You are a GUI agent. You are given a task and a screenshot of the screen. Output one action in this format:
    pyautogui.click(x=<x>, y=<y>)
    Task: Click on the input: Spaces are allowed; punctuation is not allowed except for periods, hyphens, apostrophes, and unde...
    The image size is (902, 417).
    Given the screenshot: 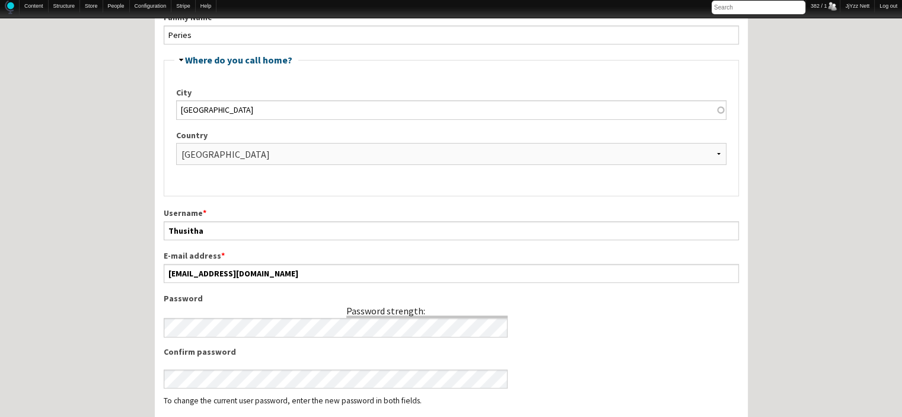 What is the action you would take?
    pyautogui.click(x=451, y=231)
    